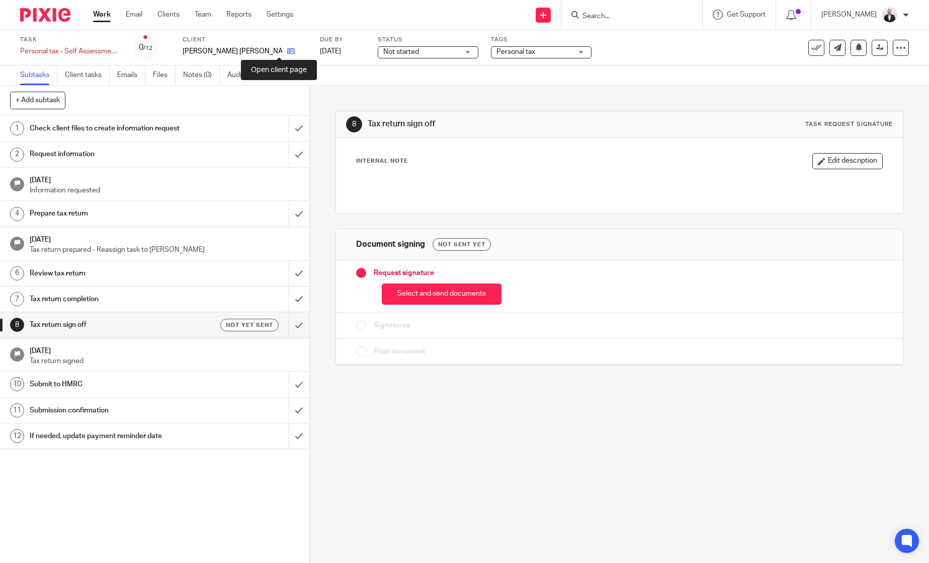 The height and width of the screenshot is (563, 929). Describe the element at coordinates (17, 436) in the screenshot. I see `div: 12` at that location.